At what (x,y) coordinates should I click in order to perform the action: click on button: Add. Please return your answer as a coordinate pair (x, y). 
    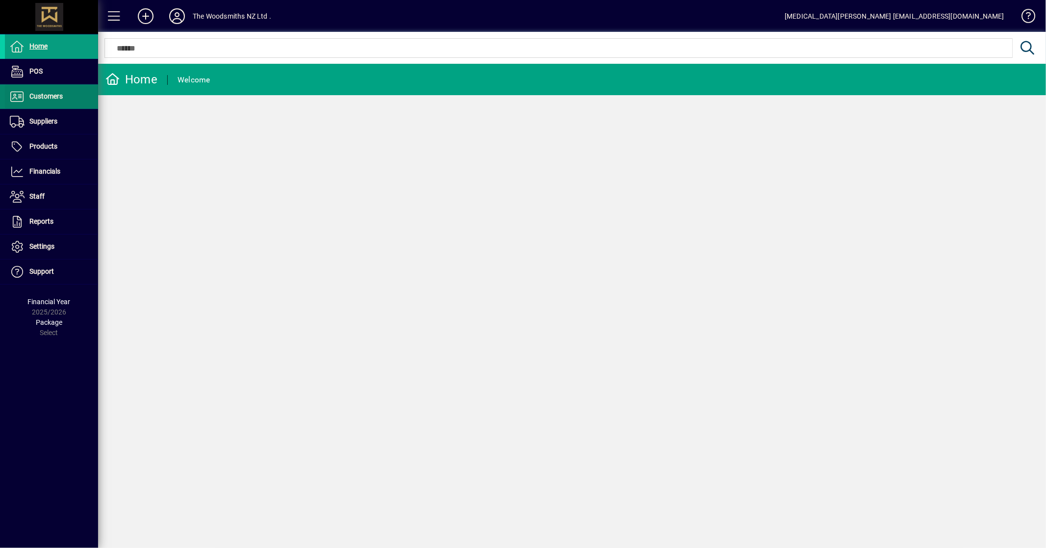
    Looking at the image, I should click on (146, 16).